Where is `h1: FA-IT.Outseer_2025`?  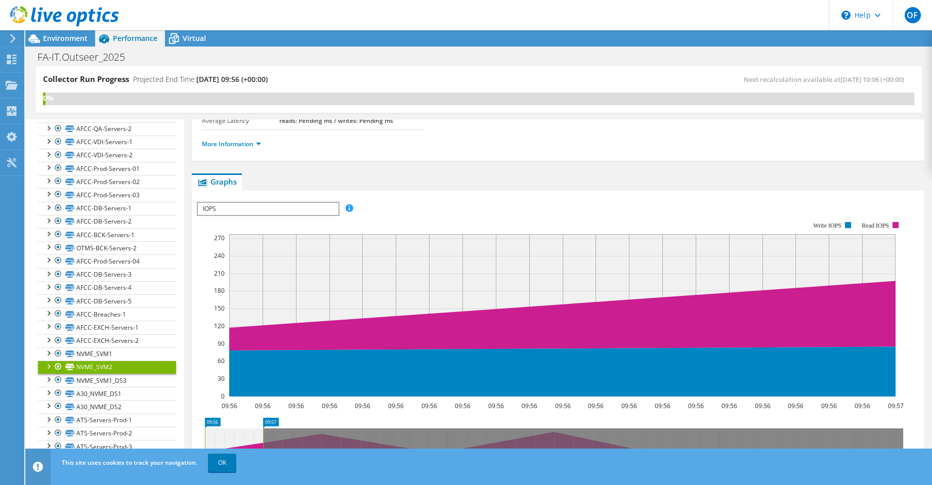
h1: FA-IT.Outseer_2025 is located at coordinates (87, 57).